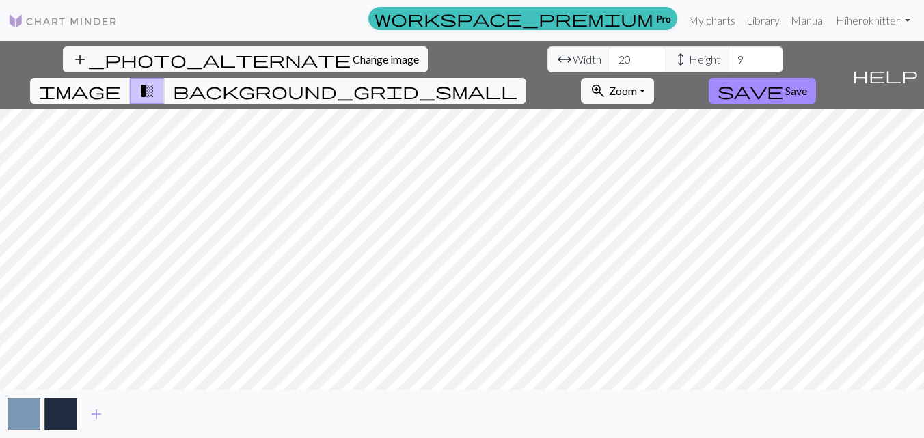 This screenshot has height=438, width=924. I want to click on span: workspace_premium, so click(514, 18).